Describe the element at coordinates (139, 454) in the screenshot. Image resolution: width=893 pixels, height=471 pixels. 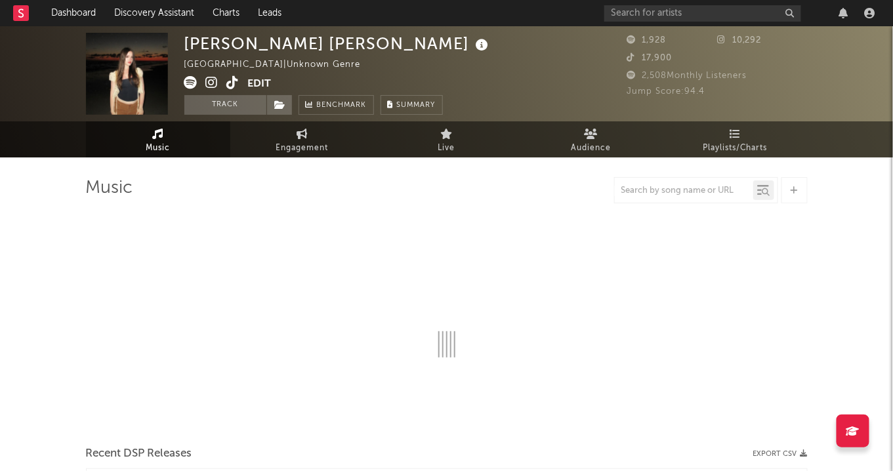
I see `span: Recent DSP Releases` at that location.